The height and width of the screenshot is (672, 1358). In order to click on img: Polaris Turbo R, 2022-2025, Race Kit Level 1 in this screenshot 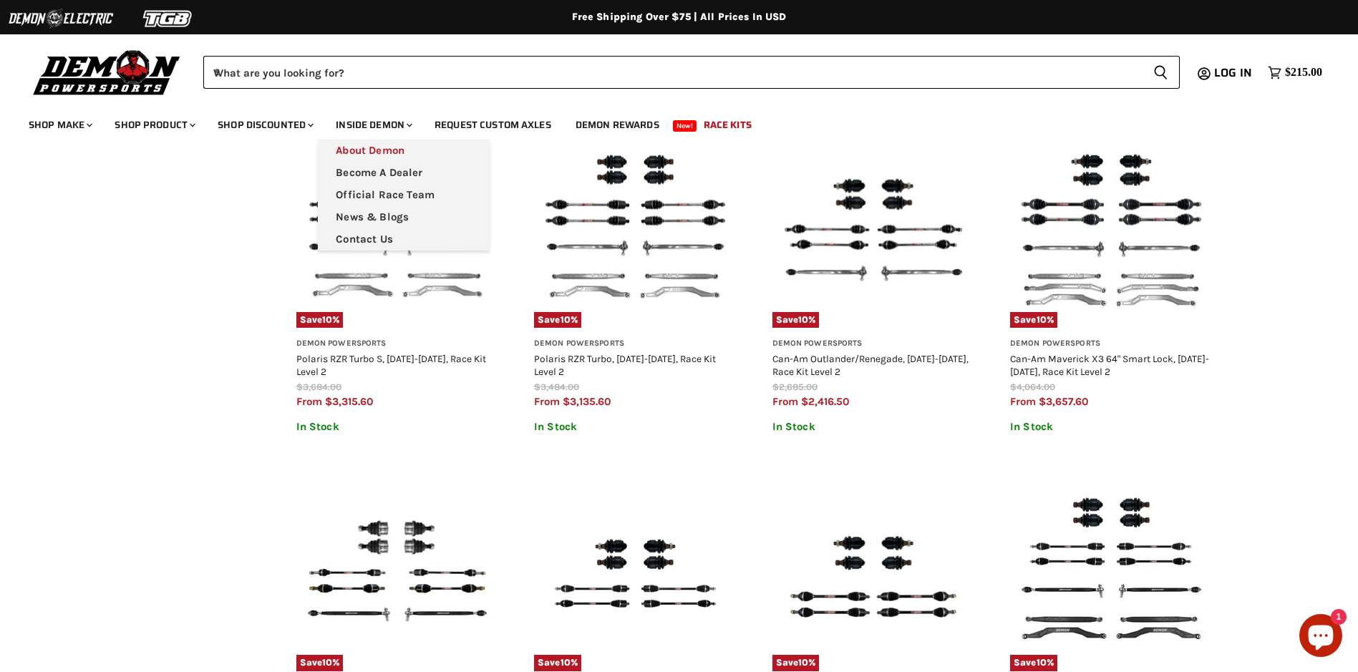, I will do `click(635, 570)`.